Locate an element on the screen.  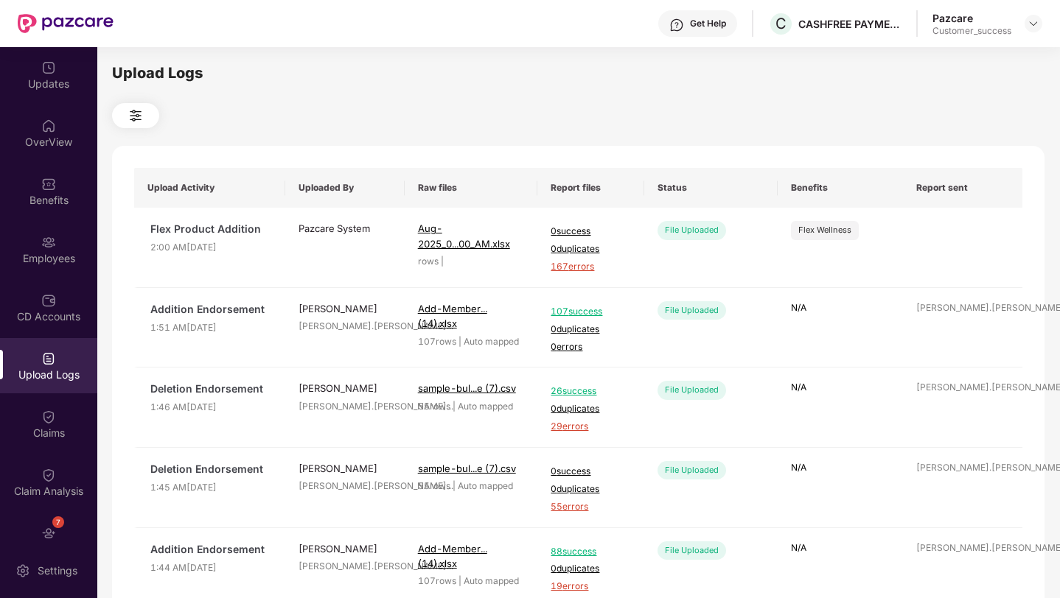
div: 7 is located at coordinates (58, 522).